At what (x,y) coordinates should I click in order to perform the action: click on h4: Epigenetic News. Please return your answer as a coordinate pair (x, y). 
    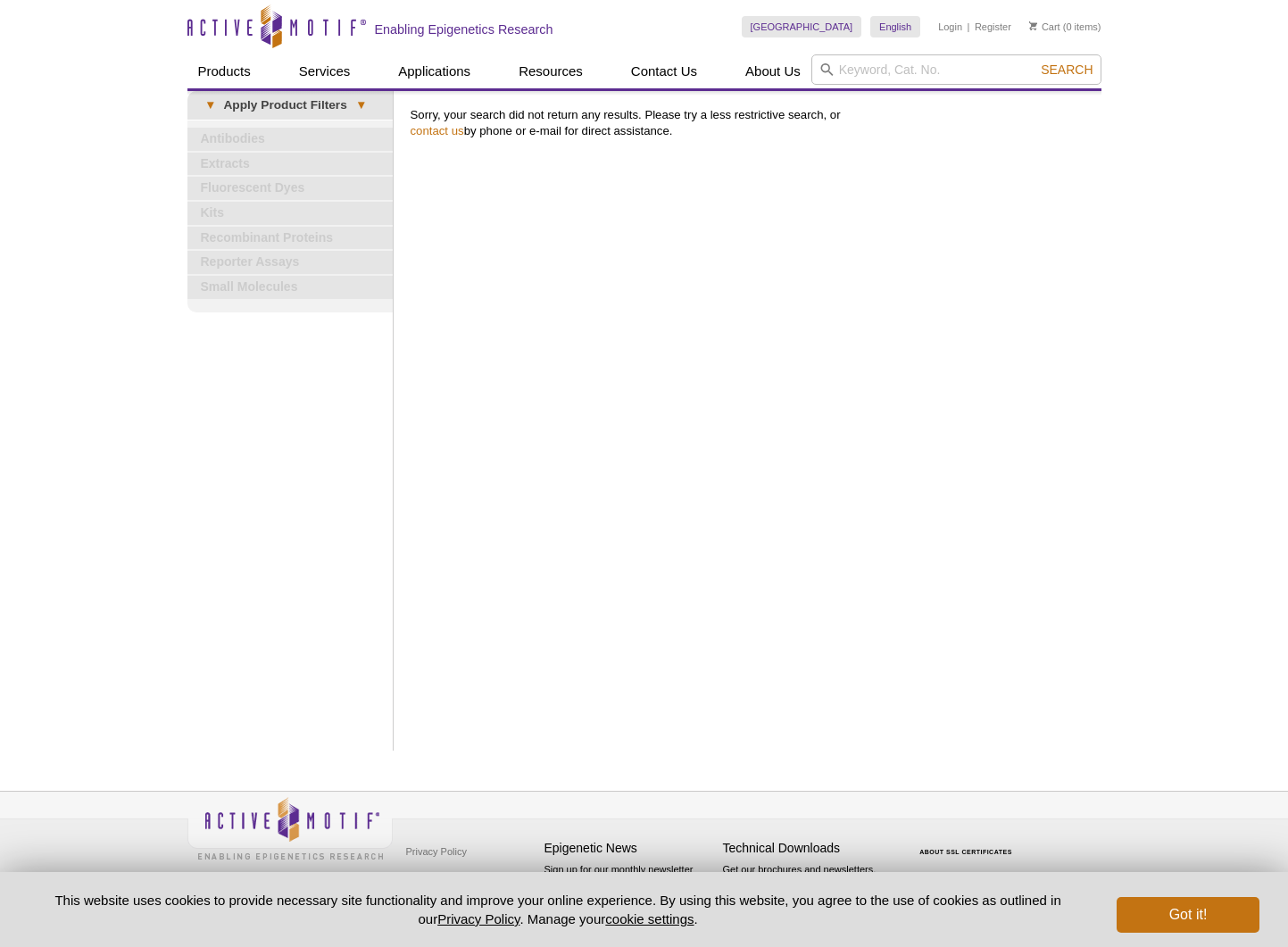
    Looking at the image, I should click on (630, 847).